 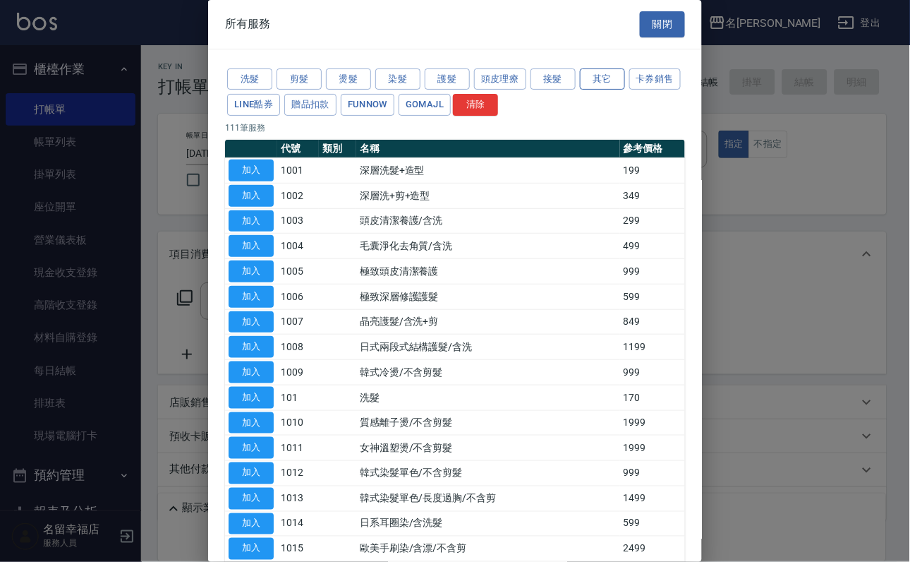 What do you see at coordinates (488, 373) in the screenshot?
I see `td: 韓式冷燙/不含剪髮` at bounding box center [488, 373].